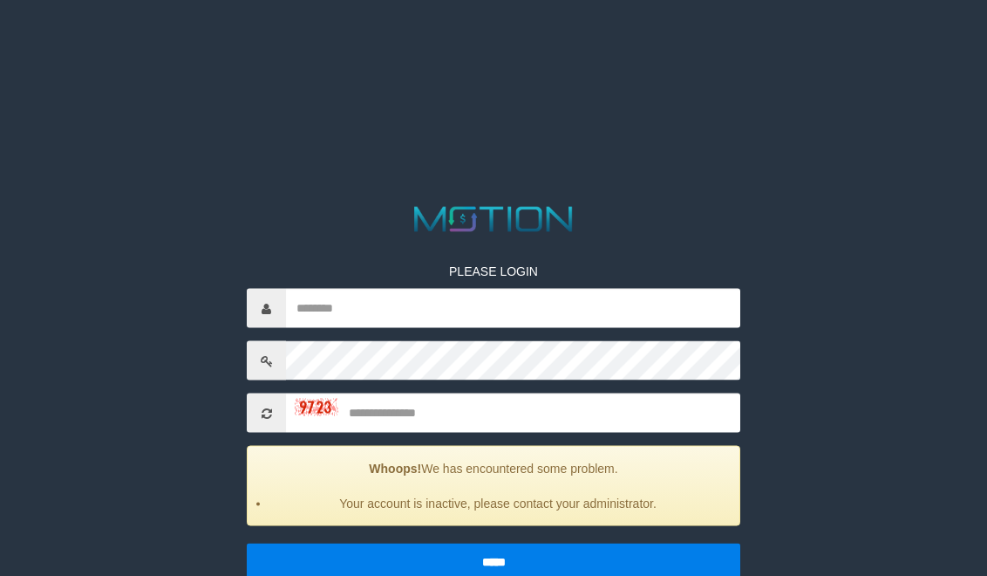 This screenshot has width=987, height=576. I want to click on strong: Whoops!, so click(395, 468).